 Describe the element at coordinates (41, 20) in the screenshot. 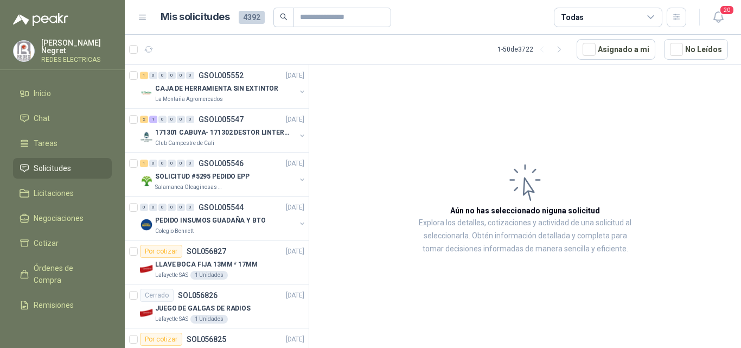

I see `img: Logo peakr` at that location.